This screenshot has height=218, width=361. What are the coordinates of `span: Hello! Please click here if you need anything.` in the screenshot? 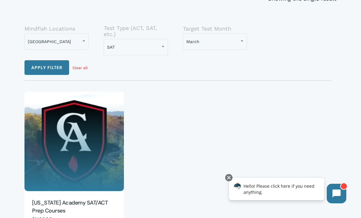 It's located at (57, 16).